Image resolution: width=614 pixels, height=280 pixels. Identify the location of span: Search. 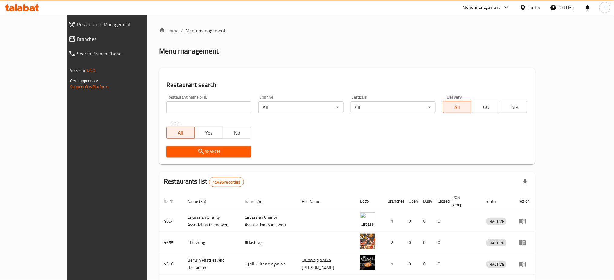
(209, 152).